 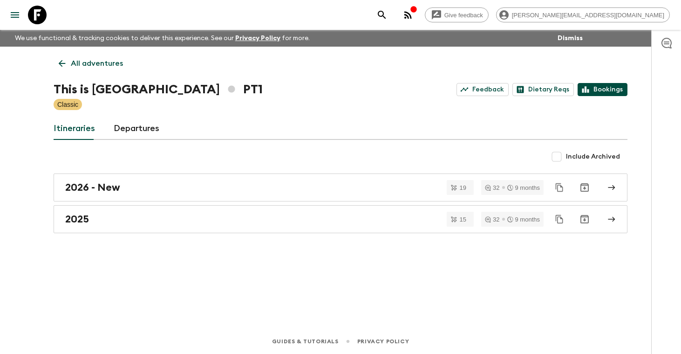 I want to click on a: Departures, so click(x=136, y=129).